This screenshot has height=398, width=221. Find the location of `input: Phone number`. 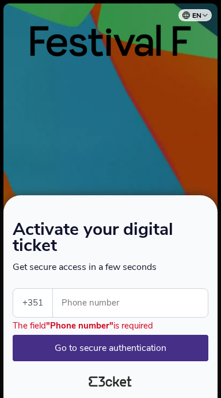

input: Phone number is located at coordinates (134, 303).